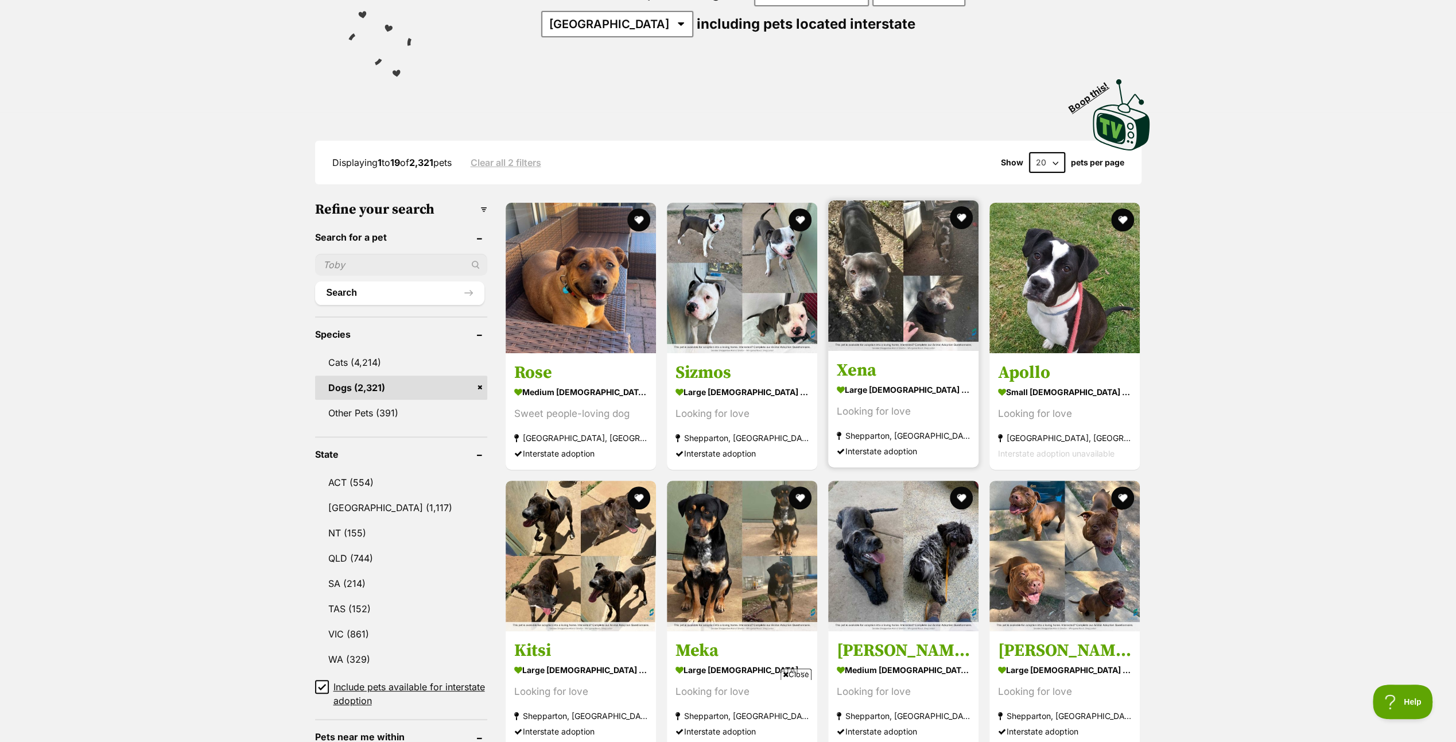  Describe the element at coordinates (401, 533) in the screenshot. I see `a: NT (155)` at that location.